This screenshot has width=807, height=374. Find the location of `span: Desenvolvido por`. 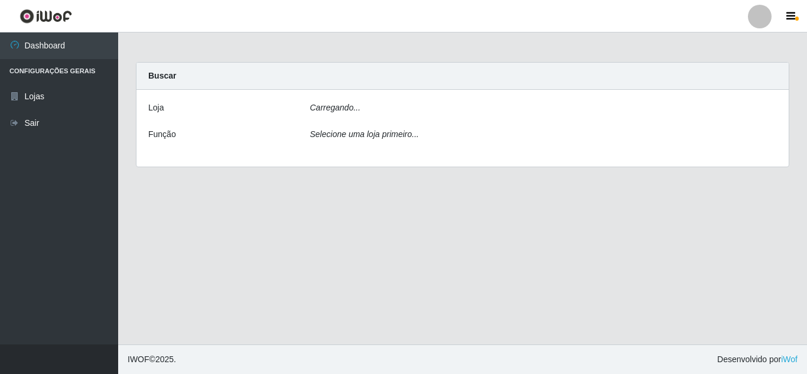

span: Desenvolvido por is located at coordinates (757, 359).